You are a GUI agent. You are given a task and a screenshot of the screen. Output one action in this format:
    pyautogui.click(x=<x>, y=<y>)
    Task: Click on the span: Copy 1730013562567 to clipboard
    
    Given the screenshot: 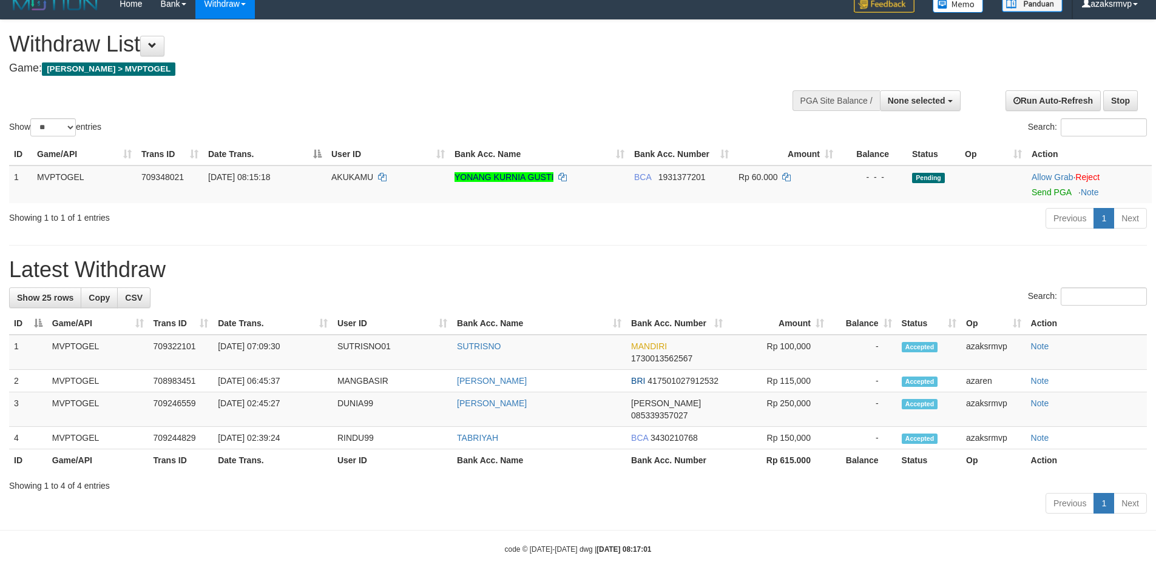 What is the action you would take?
    pyautogui.click(x=661, y=359)
    